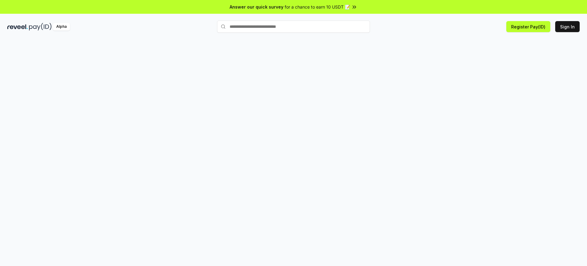 The image size is (587, 266). What do you see at coordinates (257, 7) in the screenshot?
I see `span: Answer our quick survey` at bounding box center [257, 7].